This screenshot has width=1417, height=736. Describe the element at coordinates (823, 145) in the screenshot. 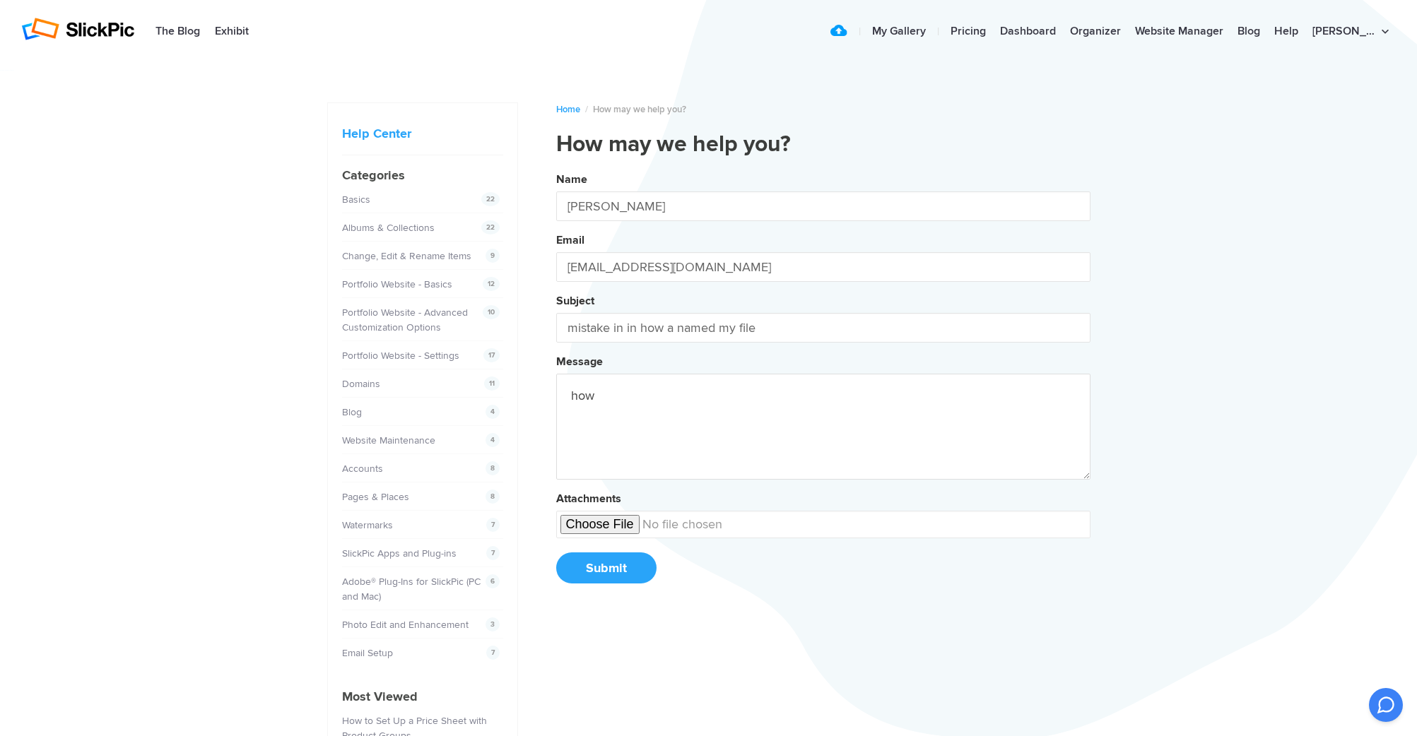

I see `h1: How may we help you?` at that location.